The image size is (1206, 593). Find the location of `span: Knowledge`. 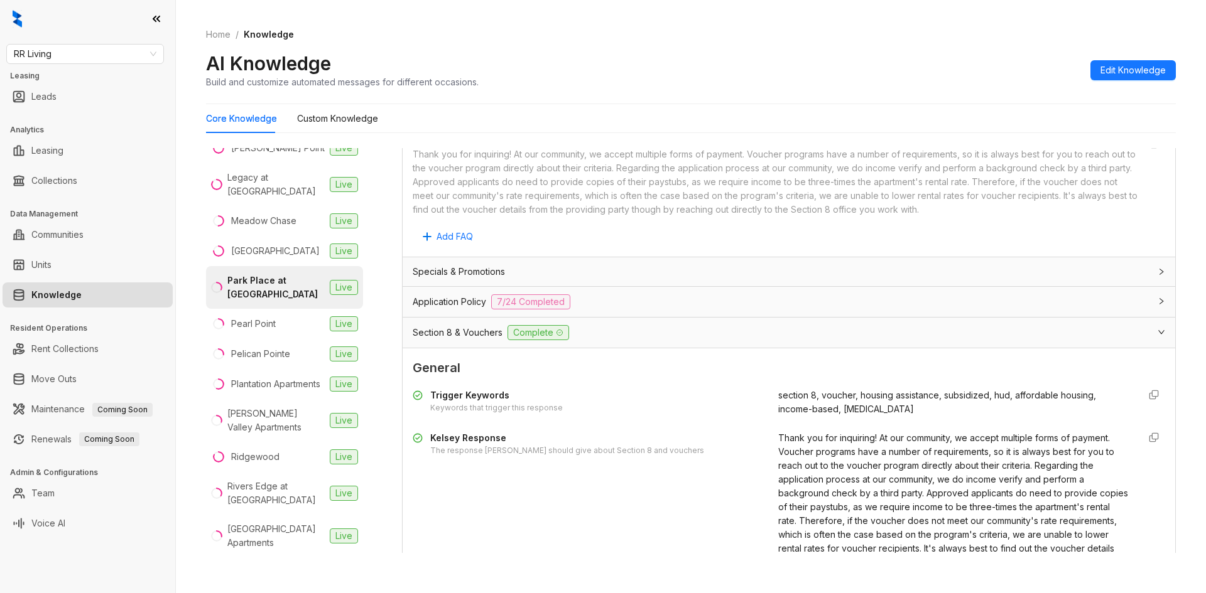

span: Knowledge is located at coordinates (269, 34).